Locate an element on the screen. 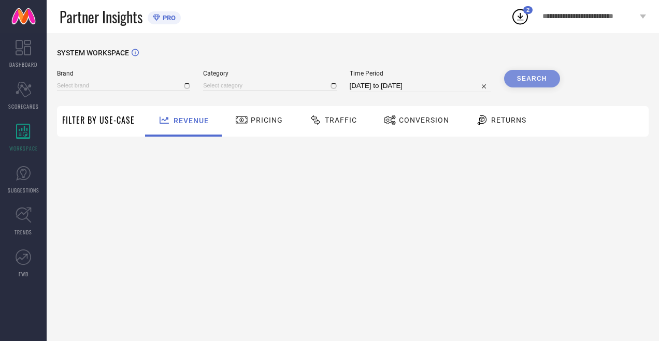  span: WORKSPACE is located at coordinates (23, 148).